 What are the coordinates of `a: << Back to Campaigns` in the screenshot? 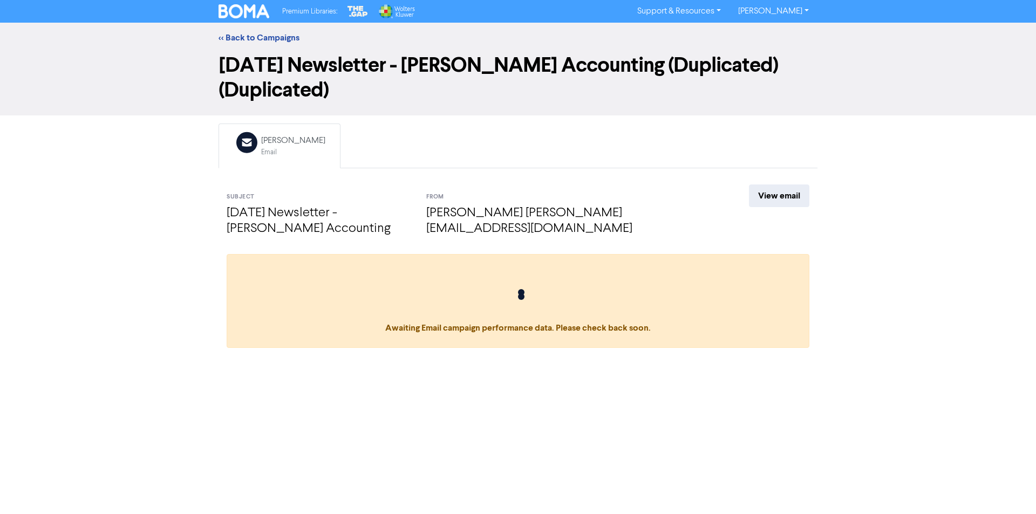 It's located at (259, 38).